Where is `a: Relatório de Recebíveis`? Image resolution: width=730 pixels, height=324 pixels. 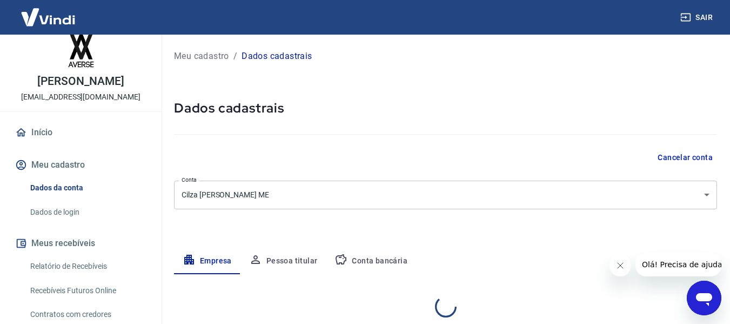 a: Relatório de Recebíveis is located at coordinates (87, 266).